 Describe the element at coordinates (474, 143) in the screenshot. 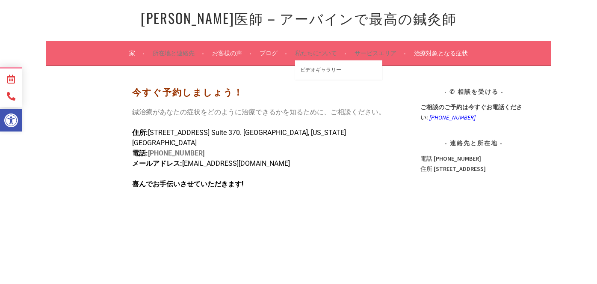

I see `font: 連絡先と所在地` at that location.